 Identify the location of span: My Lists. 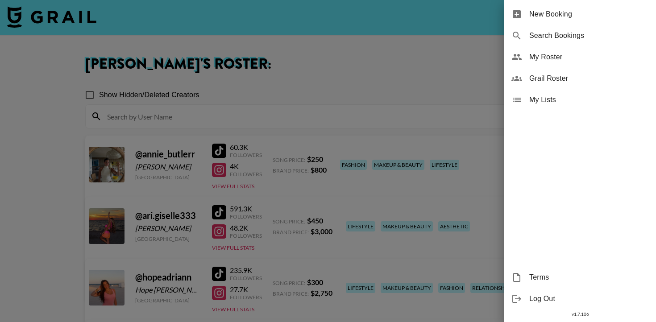
(589, 100).